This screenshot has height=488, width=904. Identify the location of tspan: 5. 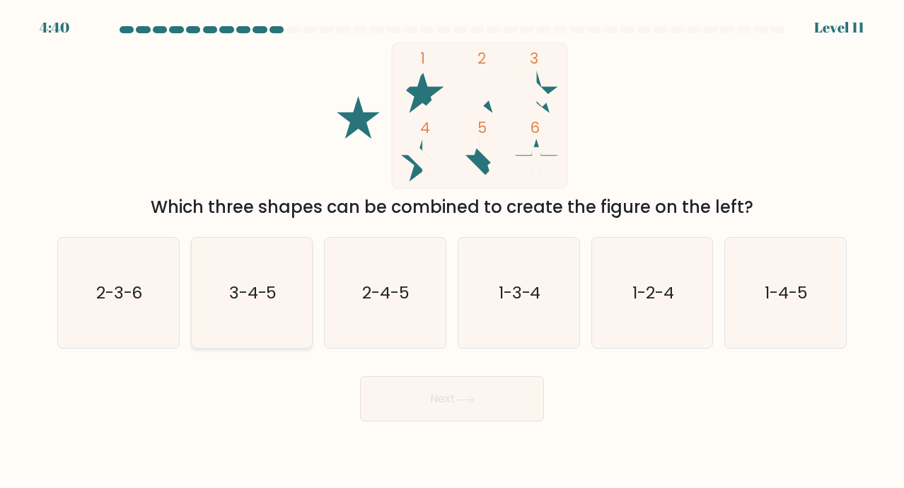
(482, 127).